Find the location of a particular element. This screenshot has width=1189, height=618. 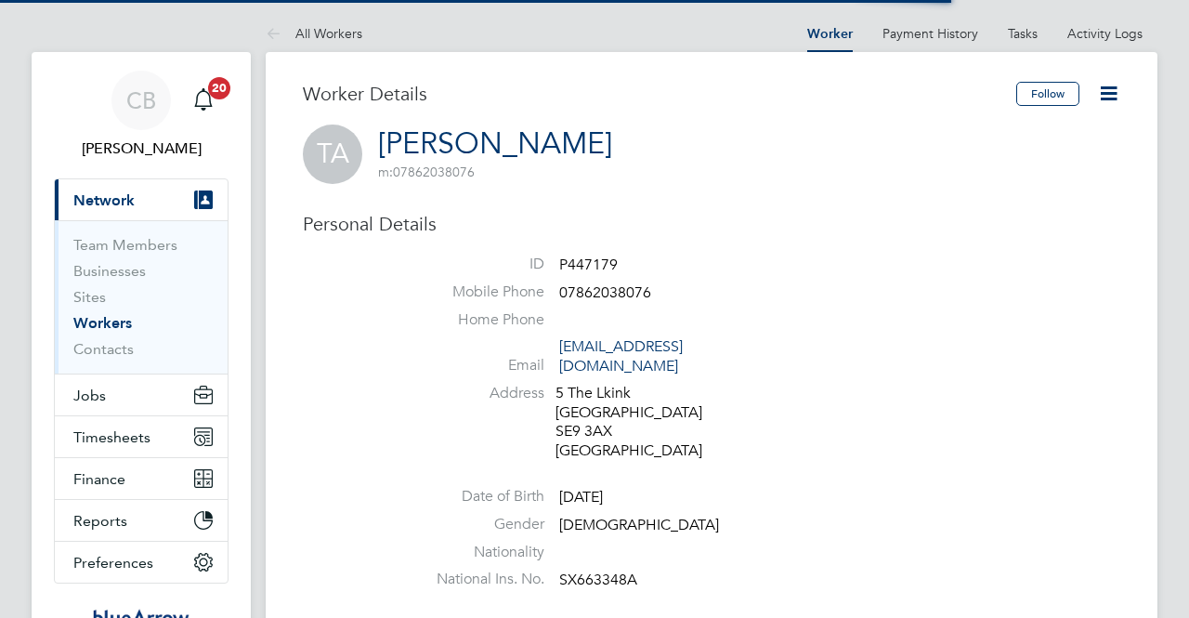

a: Sites is located at coordinates (89, 296).